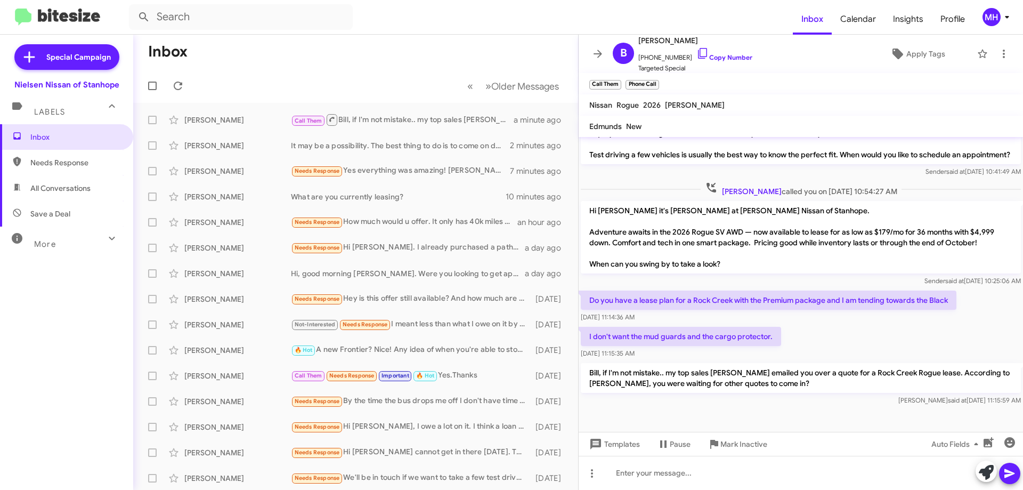 This screenshot has width=1023, height=490. What do you see at coordinates (724, 57) in the screenshot?
I see `a: Copy Number` at bounding box center [724, 57].